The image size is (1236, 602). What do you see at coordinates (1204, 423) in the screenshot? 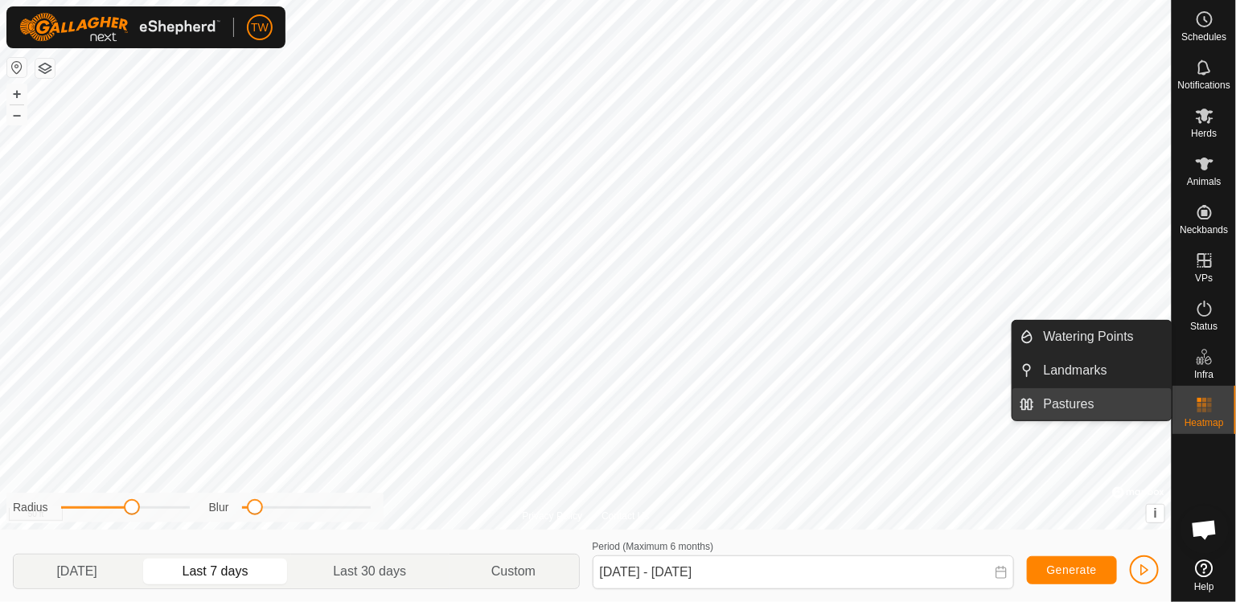
I see `span: Heatmap` at bounding box center [1204, 423].